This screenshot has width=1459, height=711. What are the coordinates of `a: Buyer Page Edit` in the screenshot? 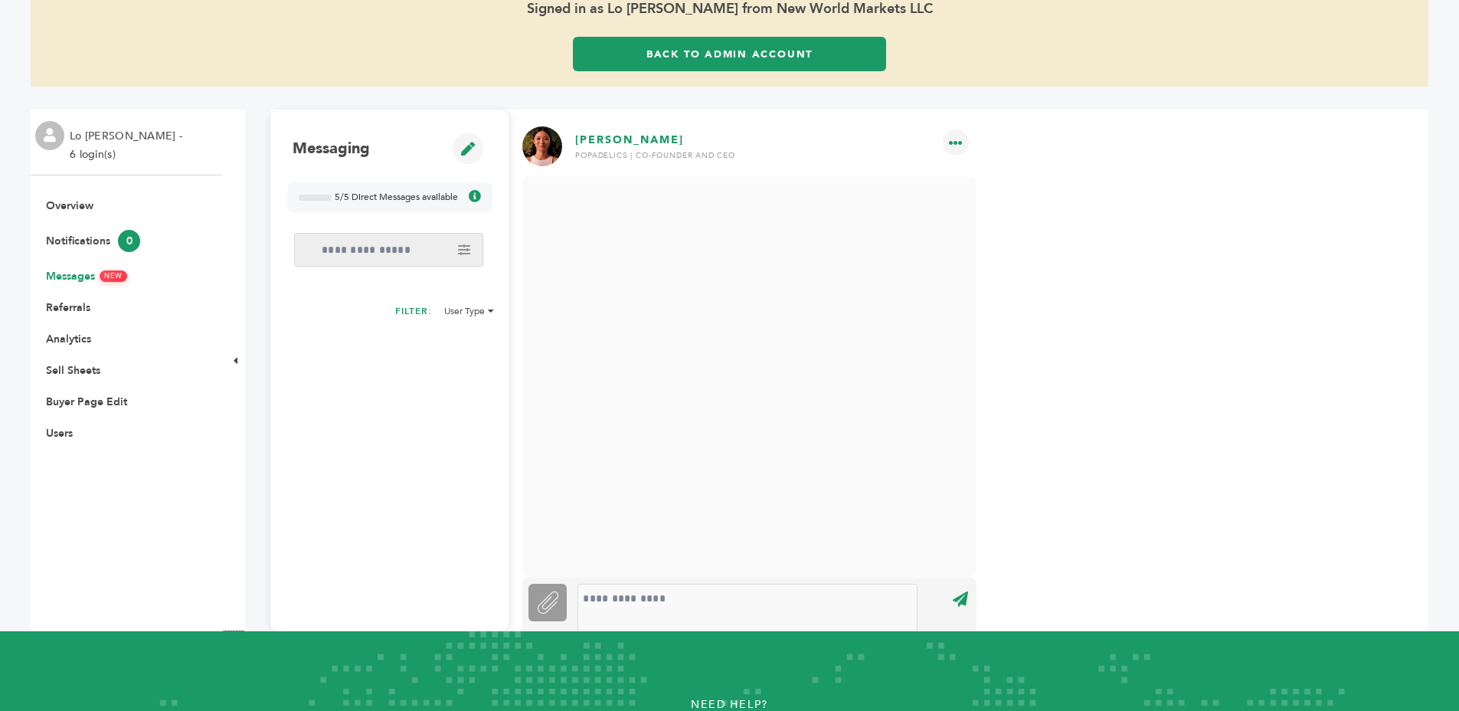 It's located at (87, 401).